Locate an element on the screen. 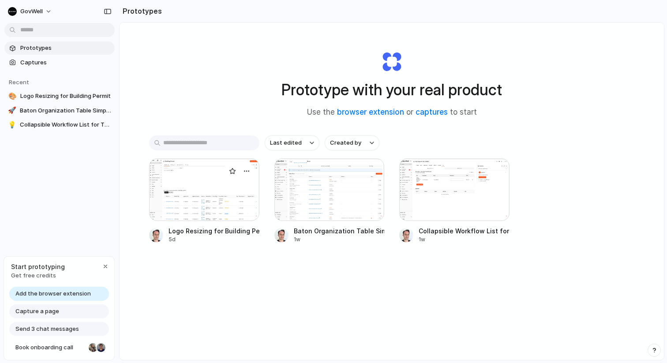 This screenshot has width=667, height=363. a: Captures is located at coordinates (60, 63).